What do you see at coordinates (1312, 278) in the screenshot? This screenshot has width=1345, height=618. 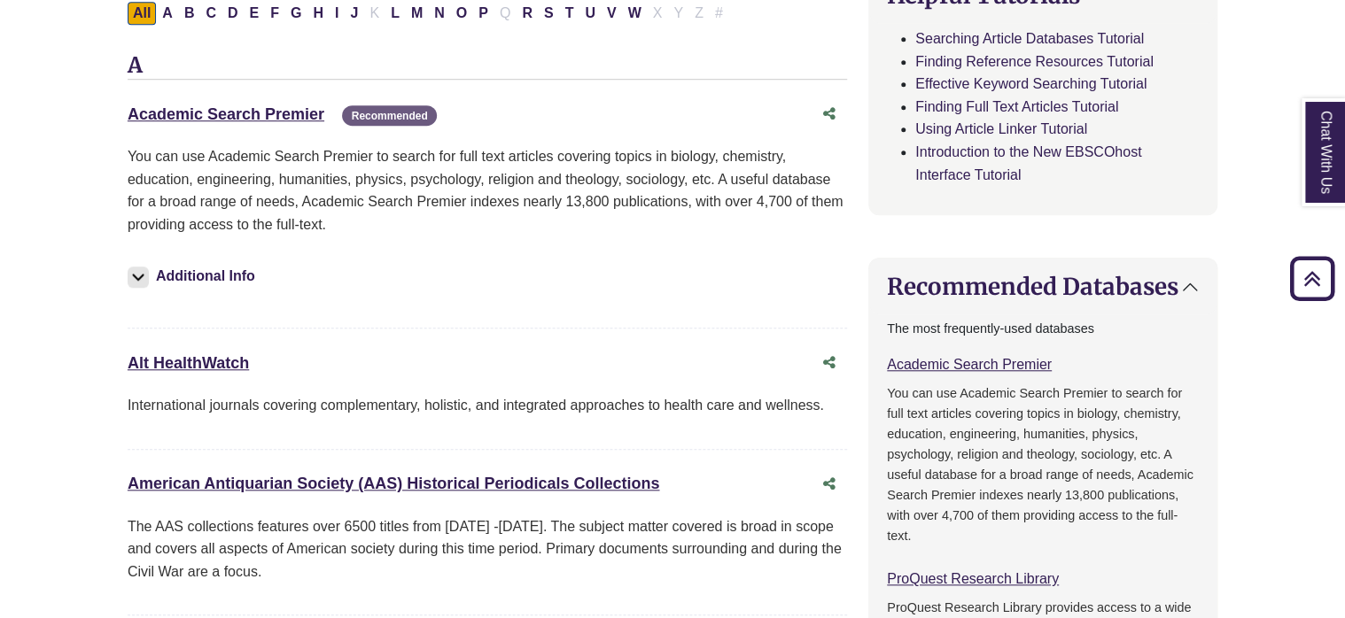 I see `a: Back to Top` at bounding box center [1312, 278].